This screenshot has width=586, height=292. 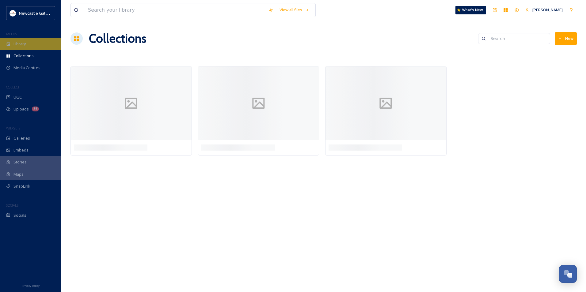 What do you see at coordinates (517, 39) in the screenshot?
I see `input: Search` at bounding box center [517, 39].